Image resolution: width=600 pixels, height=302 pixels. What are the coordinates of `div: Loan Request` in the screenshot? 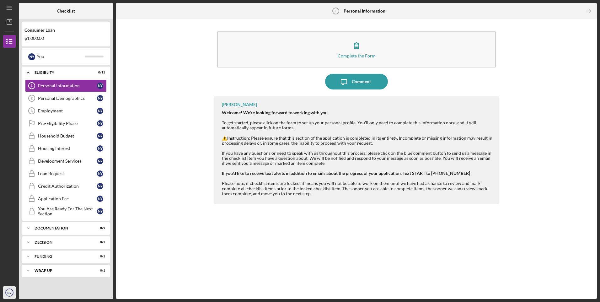 It's located at (67, 174).